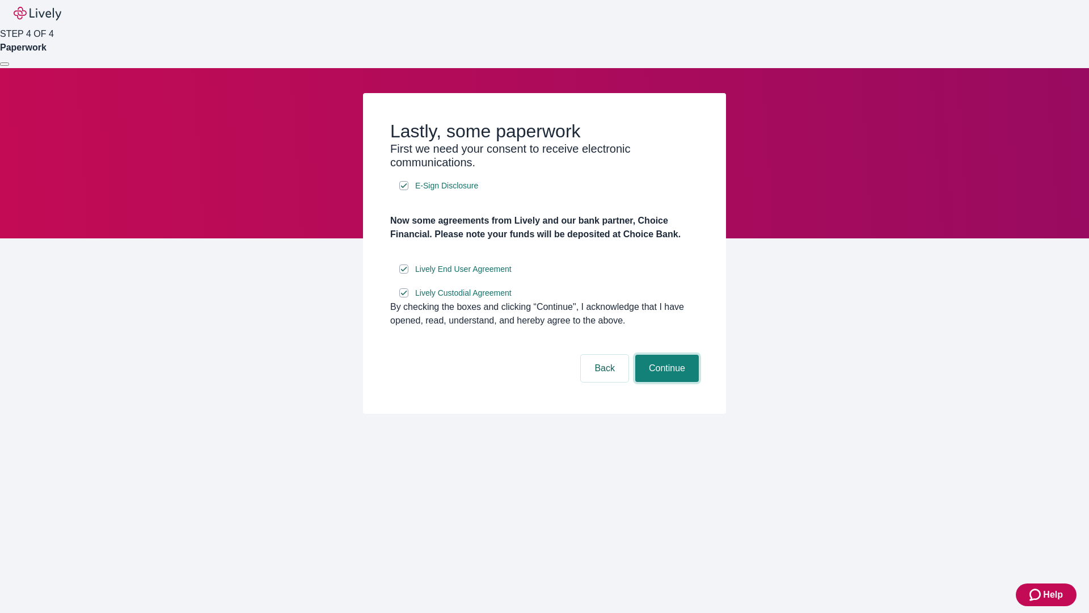  Describe the element at coordinates (545, 227) in the screenshot. I see `h4: Now some agreements from Lively and our bank partner, Choice Financial. Please note your funds wi...` at that location.